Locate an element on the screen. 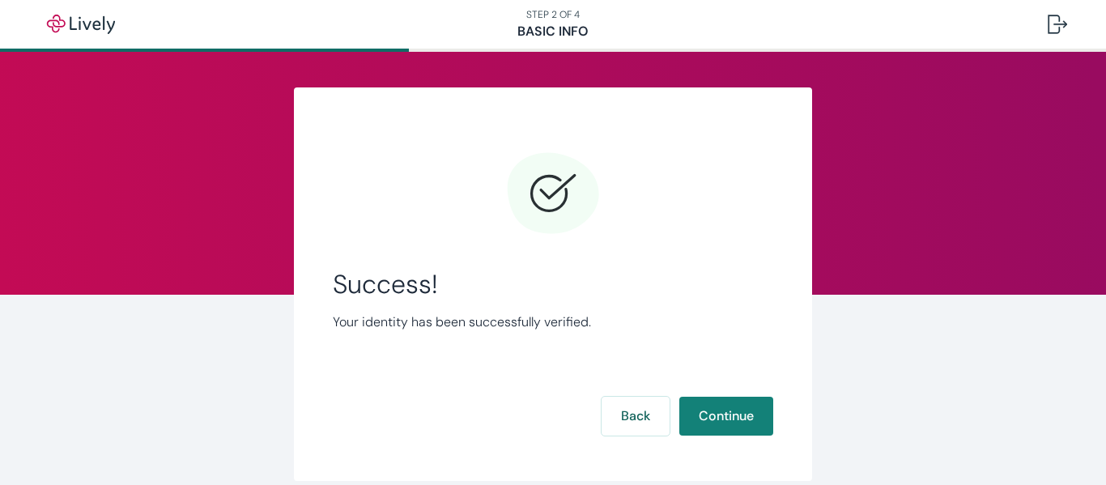  button: Back is located at coordinates (635, 416).